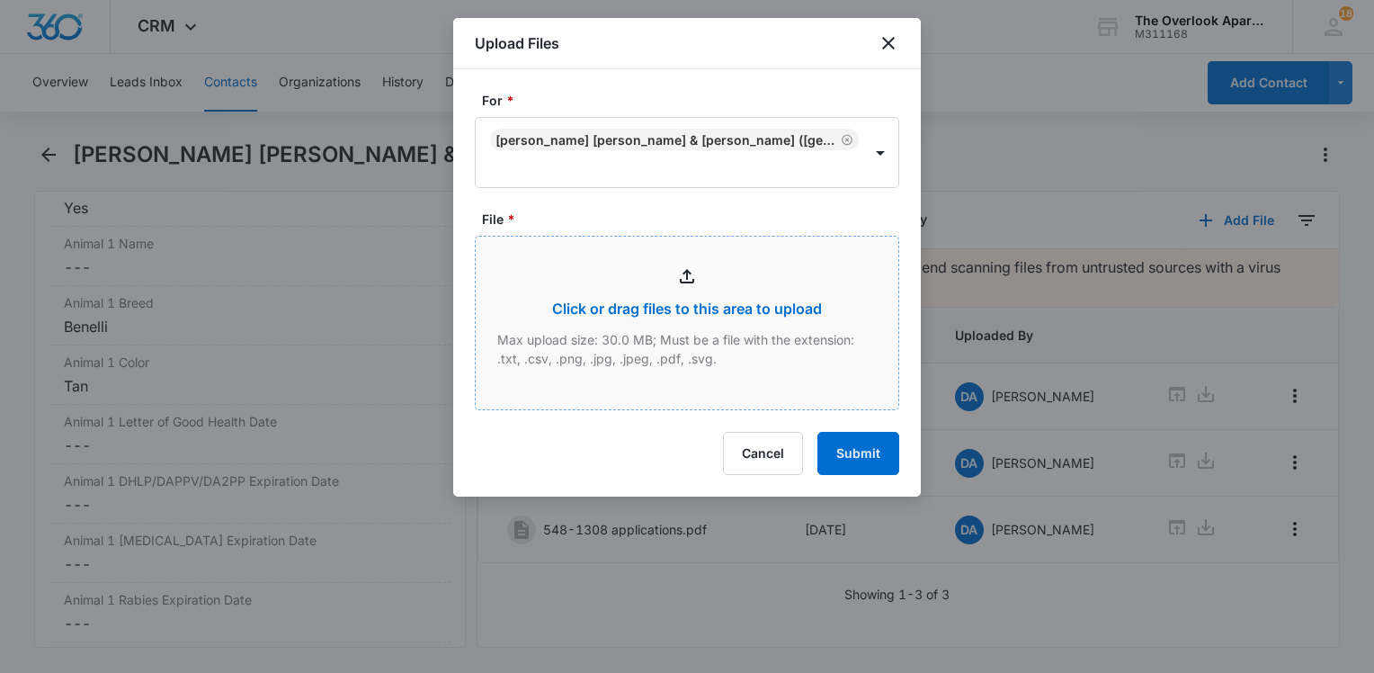 The width and height of the screenshot is (1374, 673). Describe the element at coordinates (888, 43) in the screenshot. I see `button: close` at that location.